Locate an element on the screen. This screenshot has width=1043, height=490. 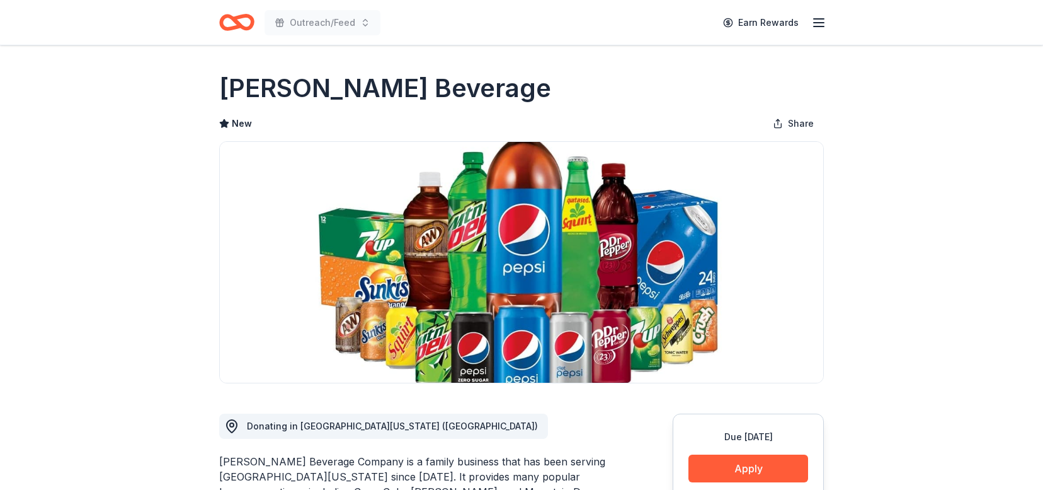
span: New is located at coordinates (242, 123).